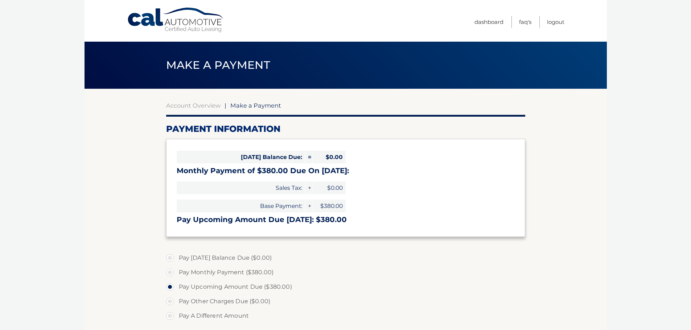 Image resolution: width=691 pixels, height=330 pixels. I want to click on span: Base Payment:, so click(241, 206).